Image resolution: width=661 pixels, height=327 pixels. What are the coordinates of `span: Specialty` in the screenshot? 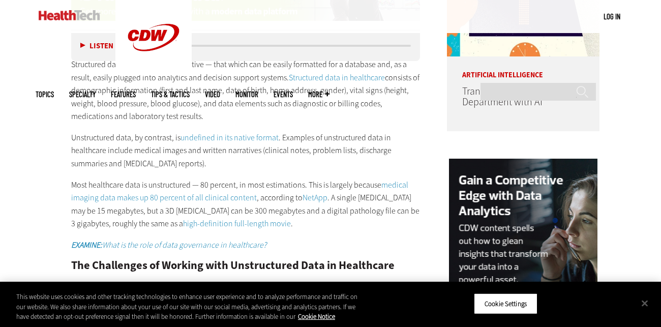 It's located at (82, 94).